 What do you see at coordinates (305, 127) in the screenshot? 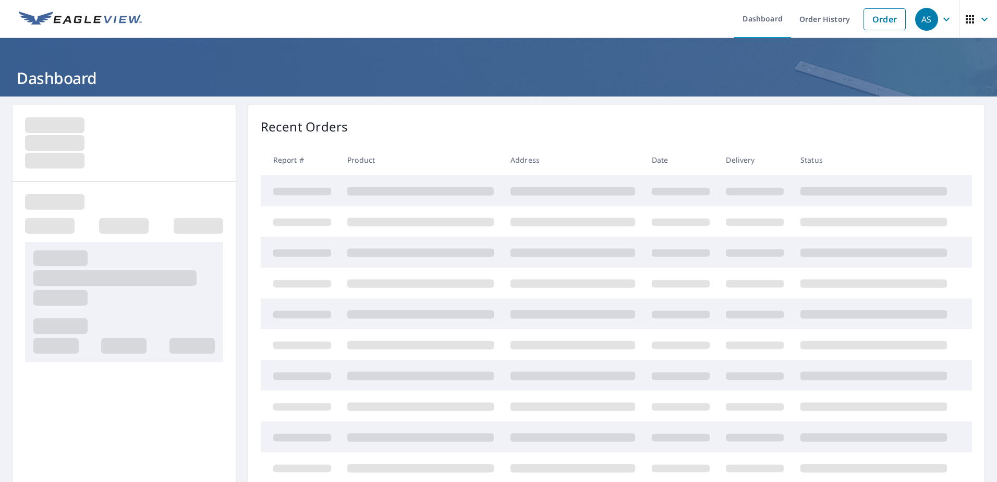
I see `p: Recent Orders` at bounding box center [305, 127].